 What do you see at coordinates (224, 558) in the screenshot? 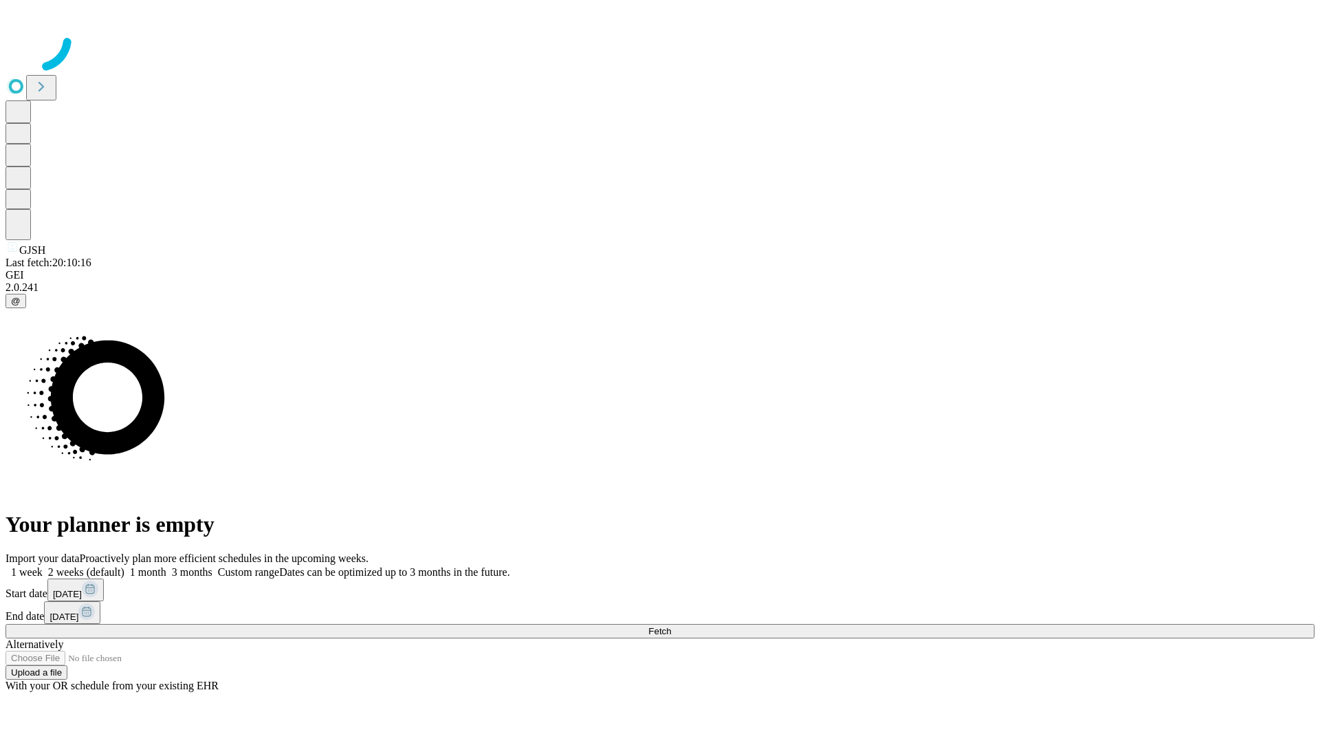
I see `span: Proactively plan more efficient schedules in the upcoming weeks.` at bounding box center [224, 558].